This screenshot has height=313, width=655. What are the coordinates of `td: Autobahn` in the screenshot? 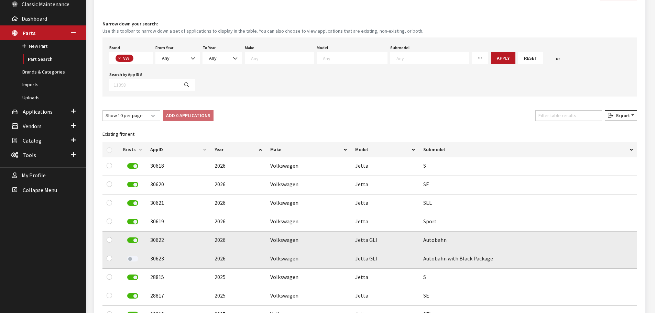 It's located at (528, 241).